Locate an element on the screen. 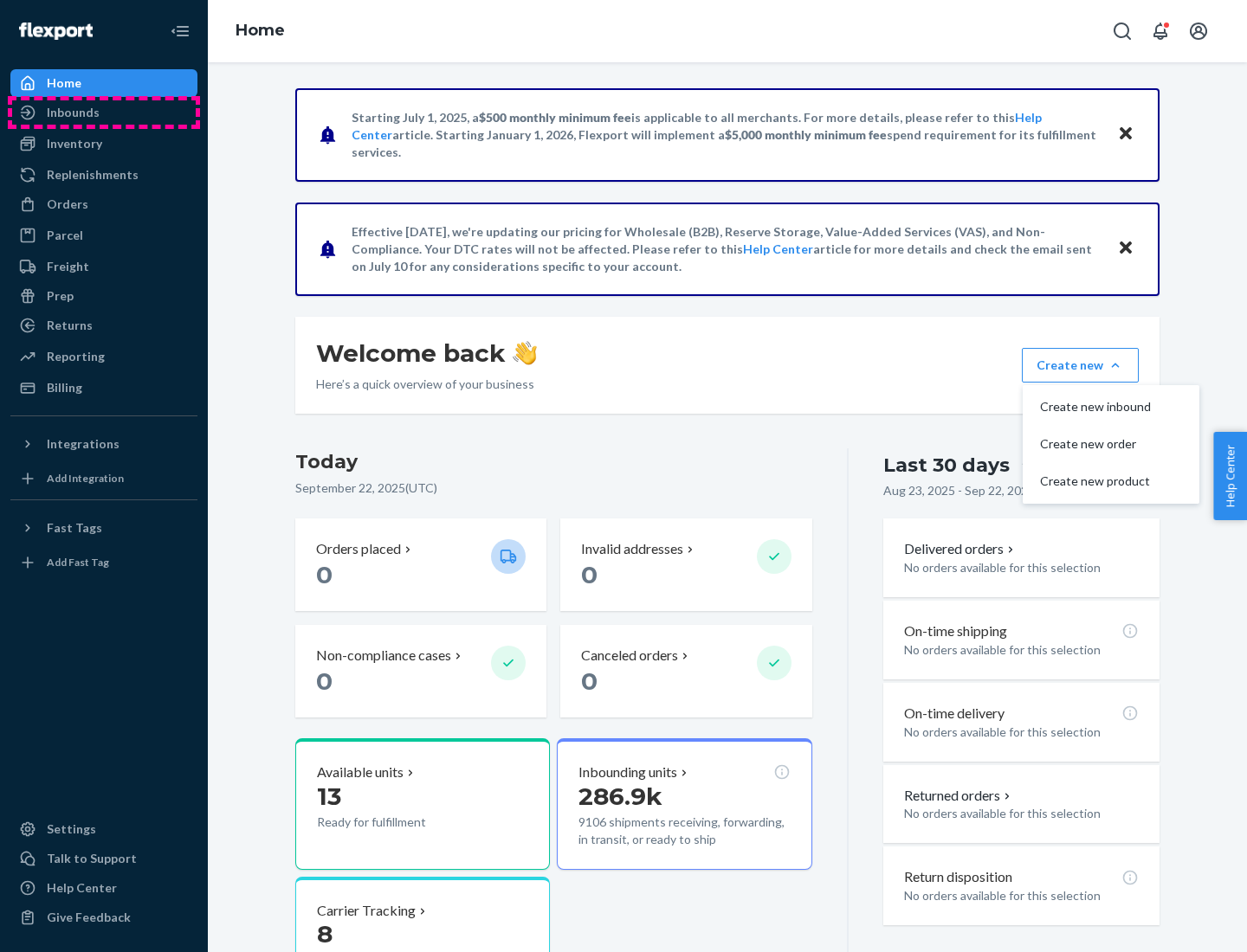 This screenshot has width=1247, height=952. a: Inbounds is located at coordinates (104, 112).